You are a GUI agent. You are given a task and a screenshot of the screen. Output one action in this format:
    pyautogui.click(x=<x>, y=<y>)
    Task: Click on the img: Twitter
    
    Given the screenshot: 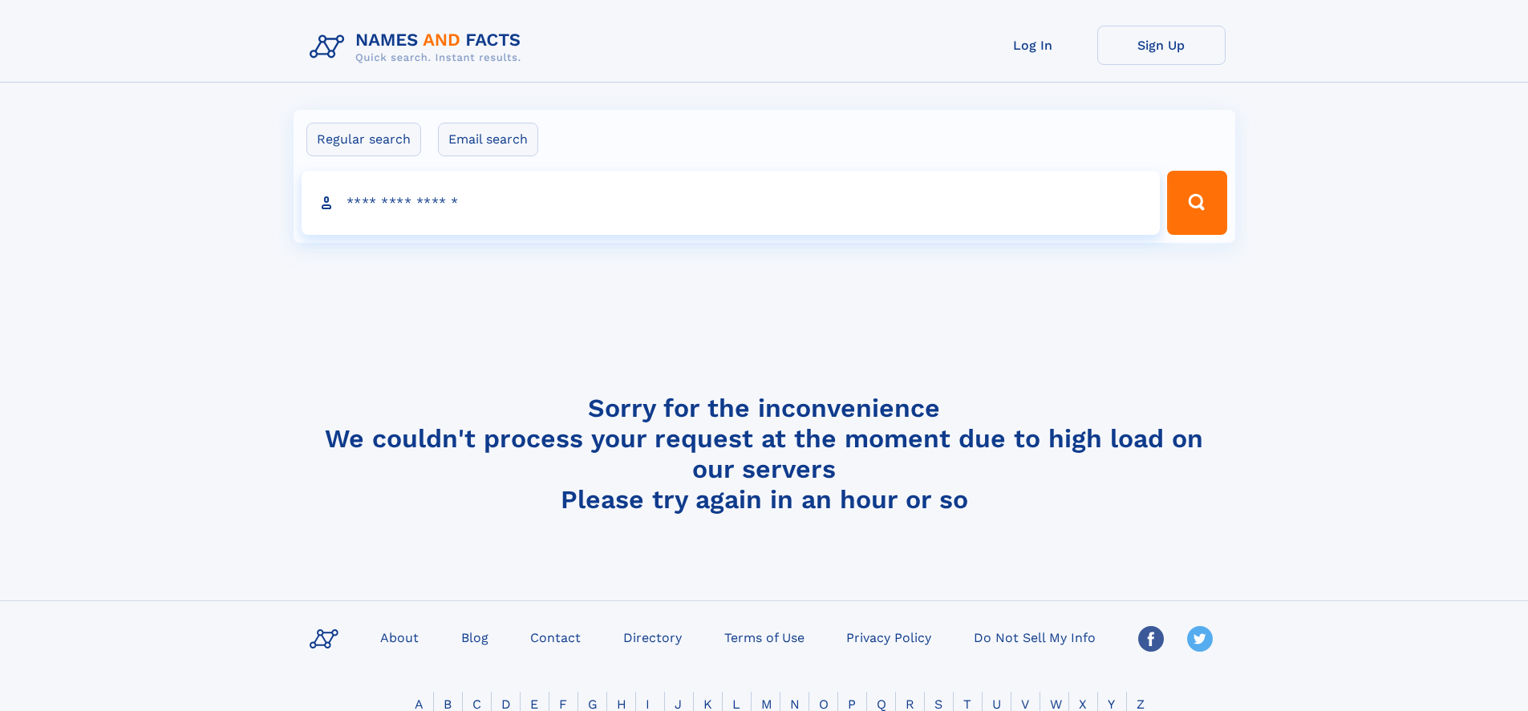 What is the action you would take?
    pyautogui.click(x=1200, y=639)
    